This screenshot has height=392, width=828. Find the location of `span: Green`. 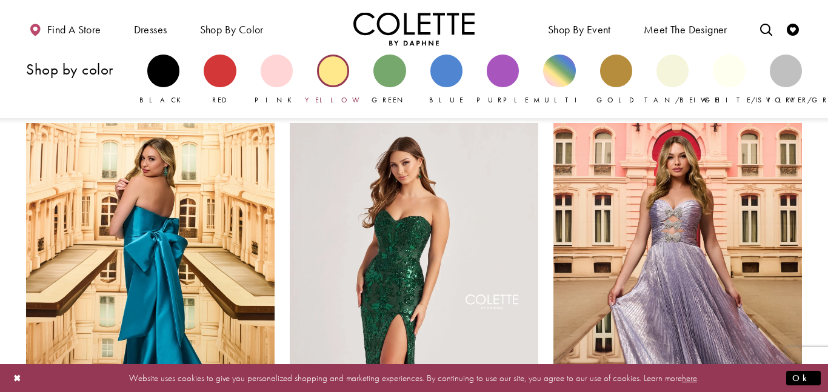

span: Green is located at coordinates (389, 100).